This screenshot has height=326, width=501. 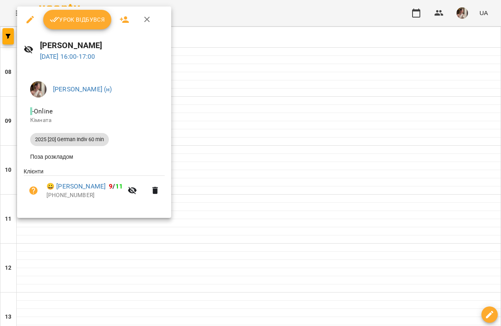 I want to click on span: 9, so click(x=110, y=186).